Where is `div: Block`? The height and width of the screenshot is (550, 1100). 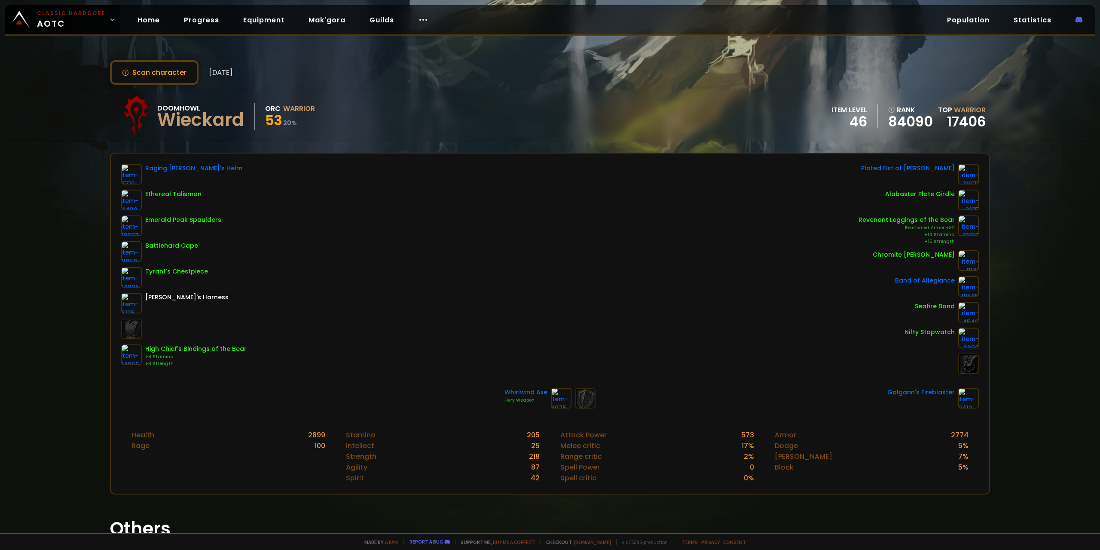 div: Block is located at coordinates (784, 467).